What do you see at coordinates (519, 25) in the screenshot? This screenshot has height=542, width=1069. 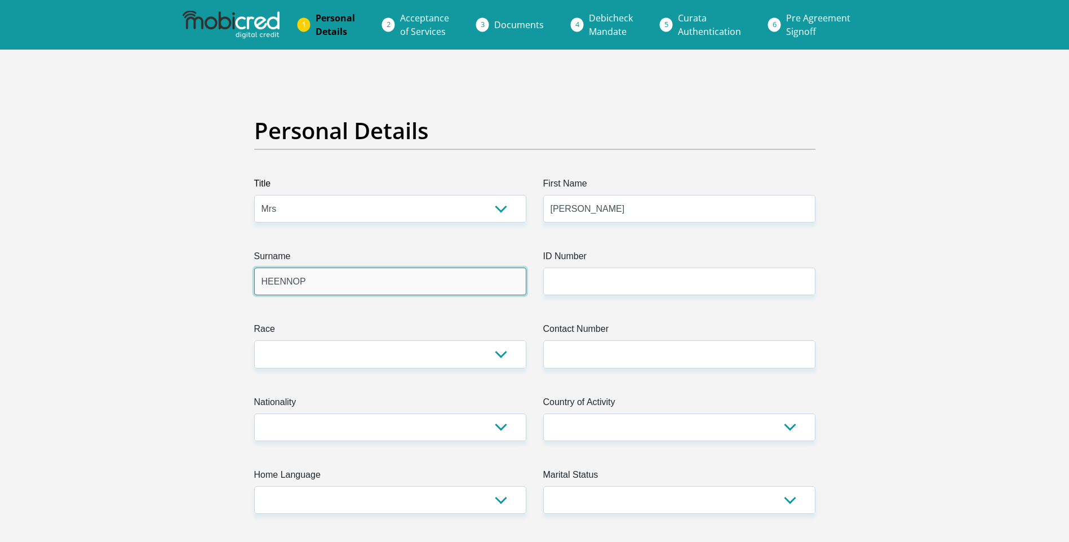 I see `span: Documents` at bounding box center [519, 25].